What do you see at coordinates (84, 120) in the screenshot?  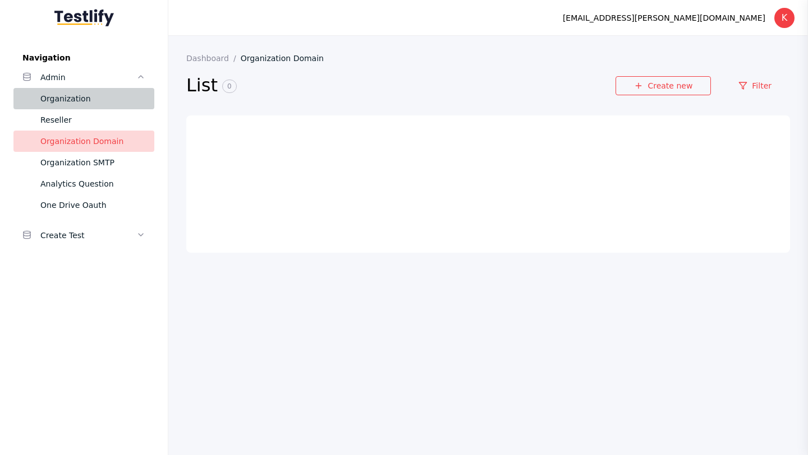 I see `a: Reseller` at bounding box center [84, 120].